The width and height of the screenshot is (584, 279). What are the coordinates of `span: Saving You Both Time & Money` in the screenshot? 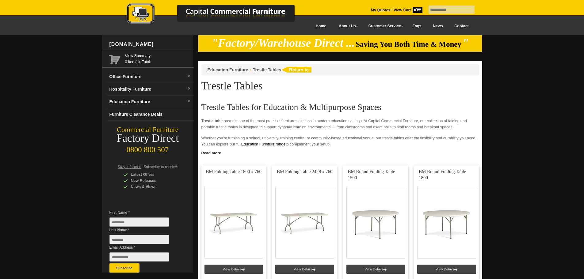 It's located at (408, 44).